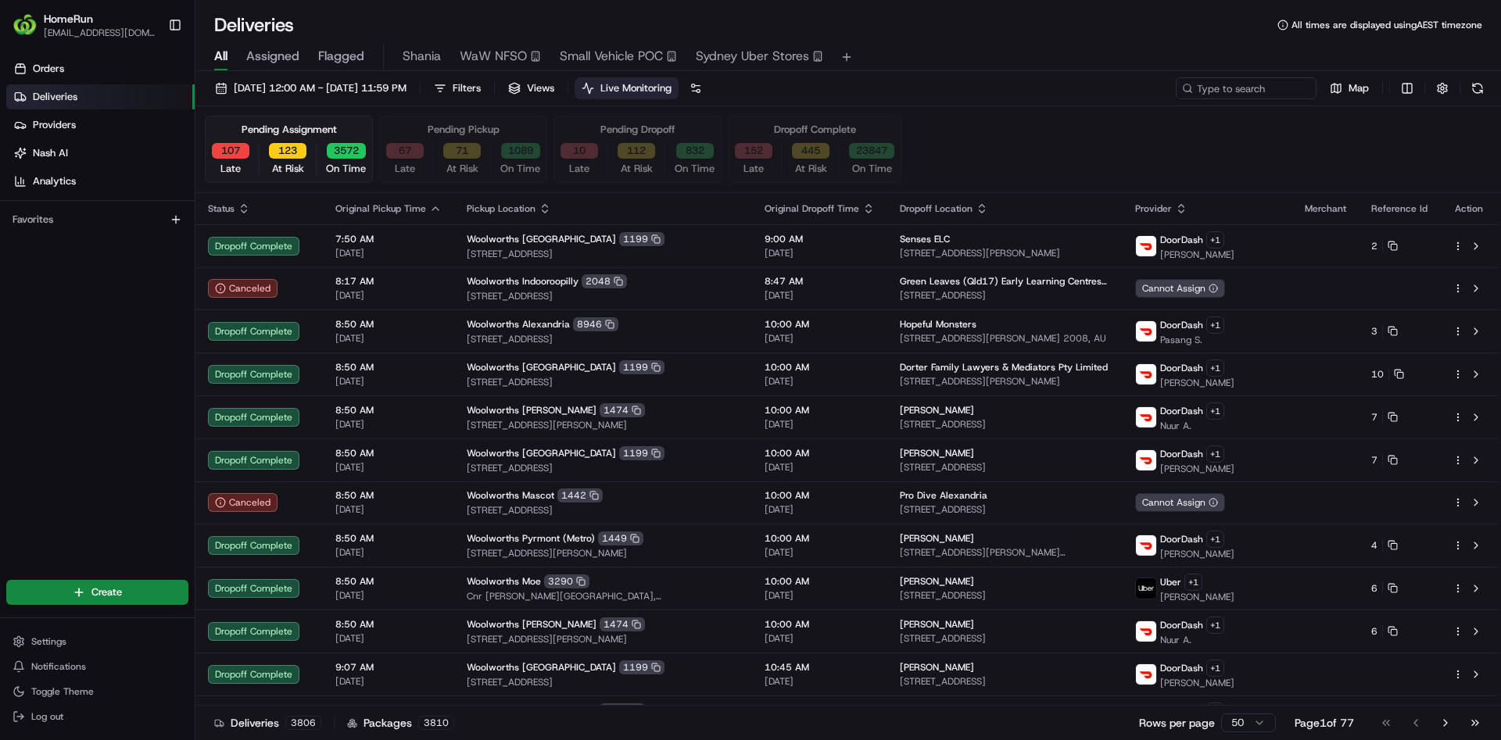  Describe the element at coordinates (436, 723) in the screenshot. I see `div: 3810` at that location.